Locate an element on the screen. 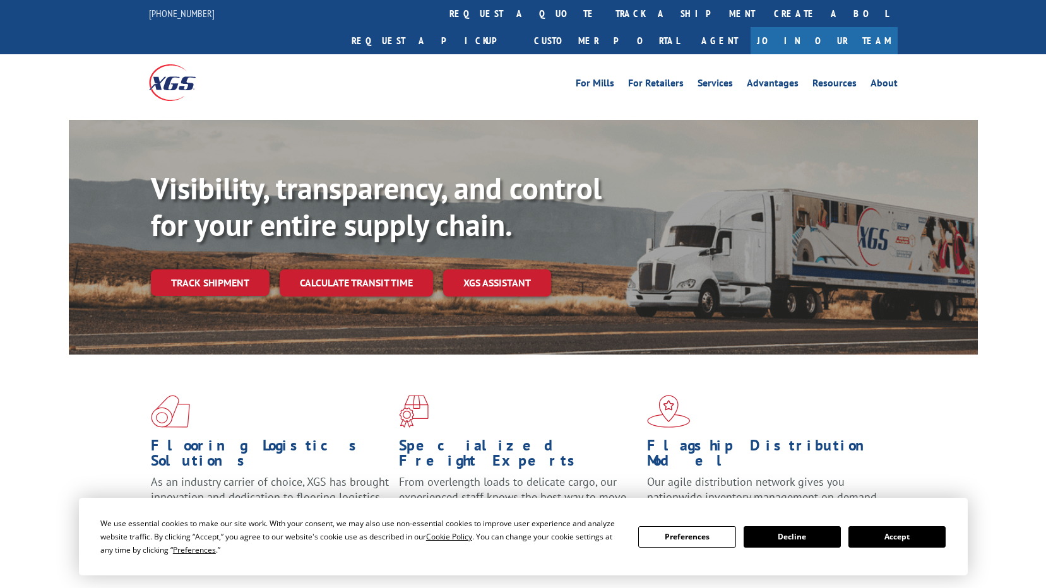  span: As an industry carrier of choice, XGS has brought innovation and dedication to flooring logistics... is located at coordinates (269, 497).